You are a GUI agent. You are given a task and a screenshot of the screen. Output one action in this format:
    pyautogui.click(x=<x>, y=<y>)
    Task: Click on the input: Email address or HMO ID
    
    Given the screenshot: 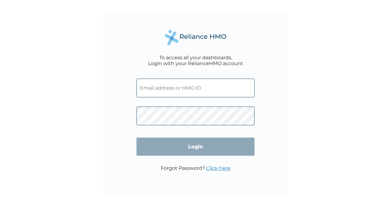 What is the action you would take?
    pyautogui.click(x=196, y=88)
    